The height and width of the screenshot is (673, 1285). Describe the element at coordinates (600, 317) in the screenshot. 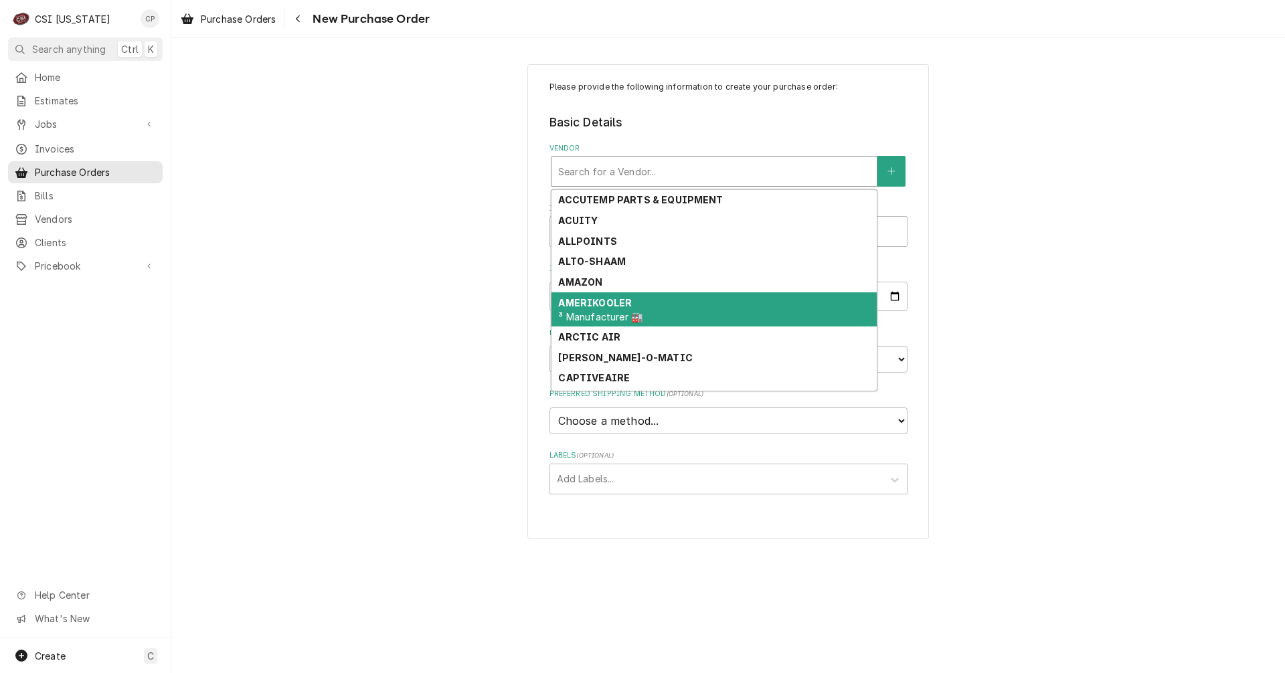

I see `span: ³ Manufacturer 🏭` at that location.